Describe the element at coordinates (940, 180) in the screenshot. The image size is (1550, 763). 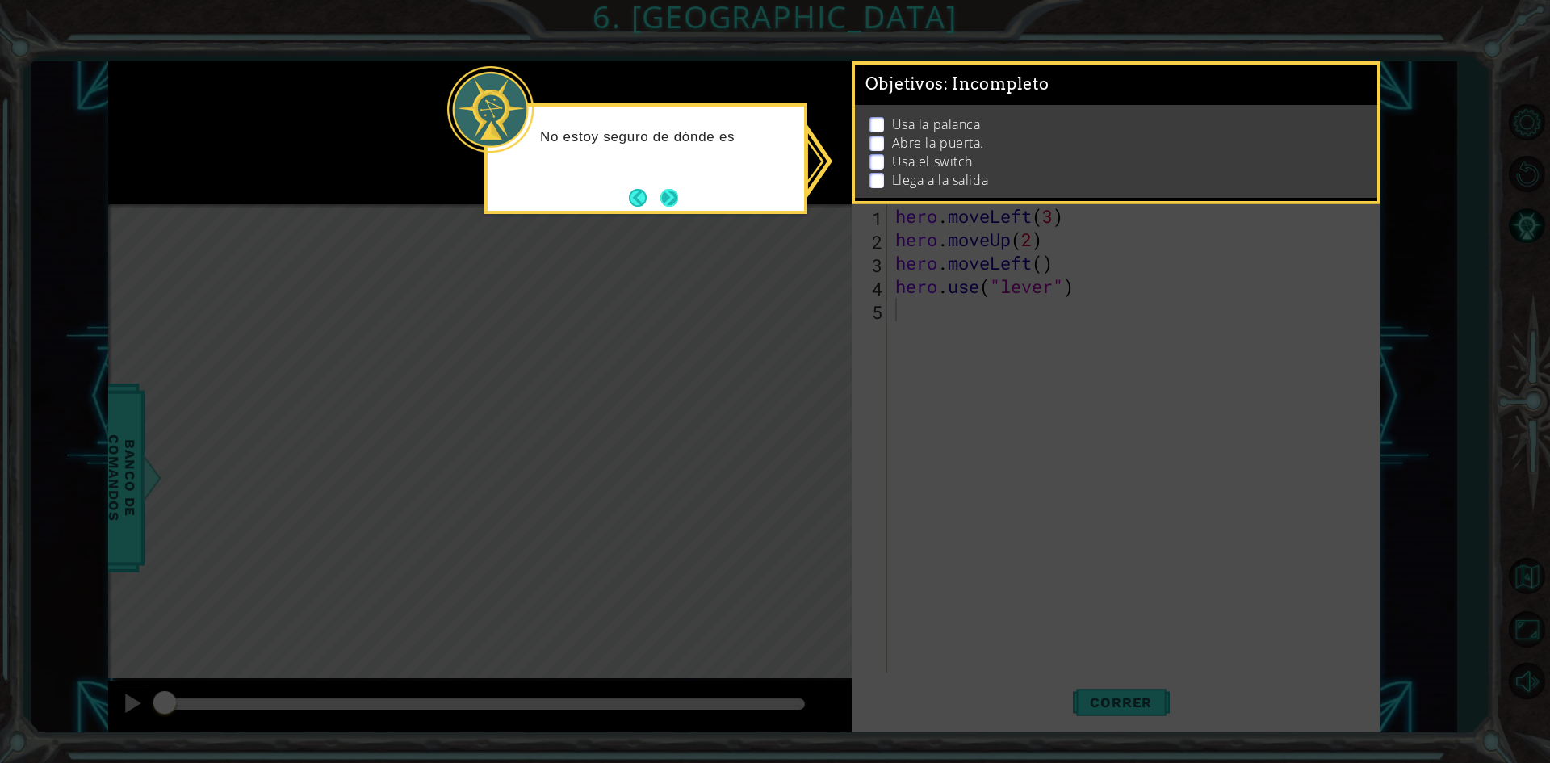
I see `p: Llega a la salida` at that location.